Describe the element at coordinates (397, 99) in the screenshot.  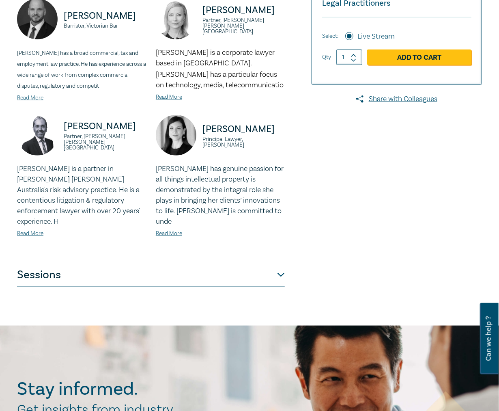
I see `a: Share with Colleagues` at that location.